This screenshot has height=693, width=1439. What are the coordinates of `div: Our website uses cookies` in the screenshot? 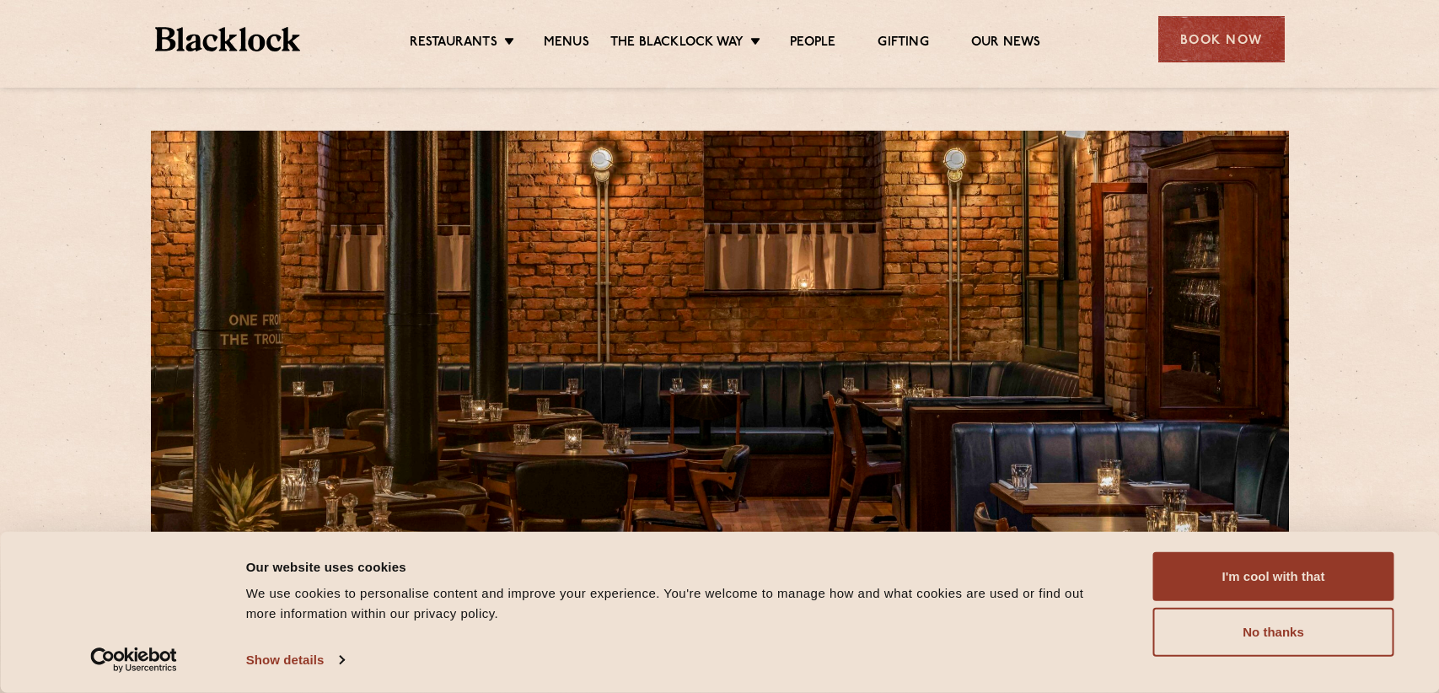 It's located at (680, 567).